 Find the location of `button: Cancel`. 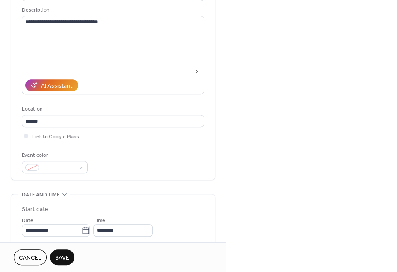

button: Cancel is located at coordinates (30, 257).